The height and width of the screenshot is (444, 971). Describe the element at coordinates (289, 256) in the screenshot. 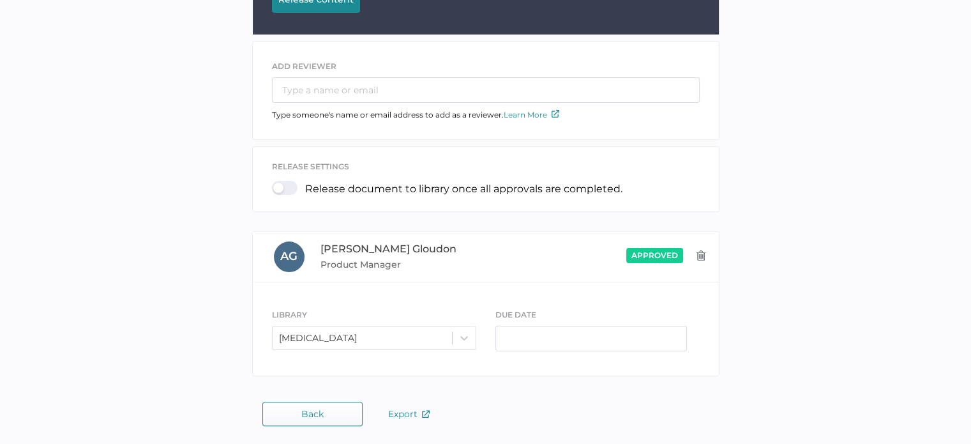

I see `span: A G` at that location.